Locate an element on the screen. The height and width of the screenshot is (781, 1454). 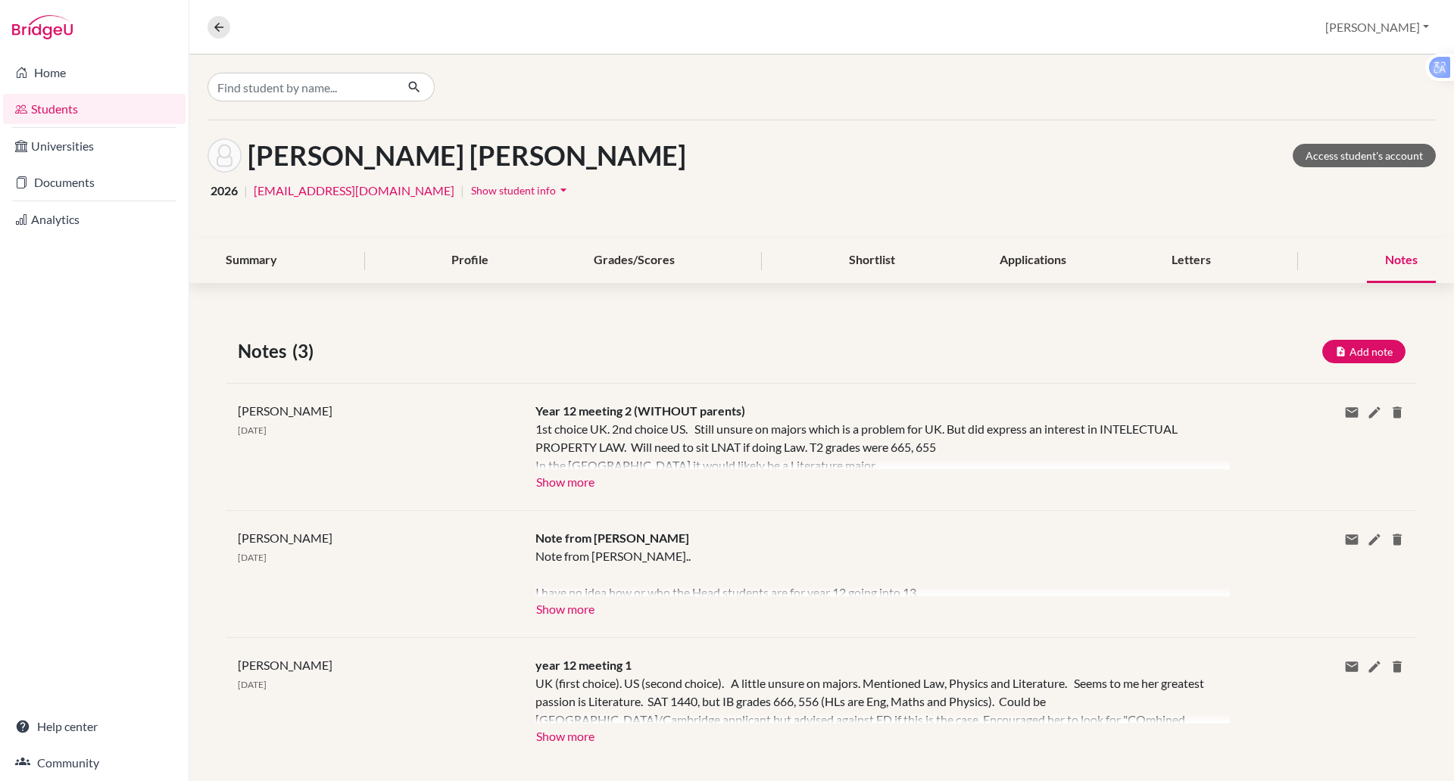
div: Grades/Scores is located at coordinates (634, 260).